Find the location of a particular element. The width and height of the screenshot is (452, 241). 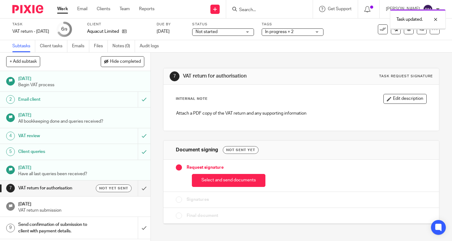

a: Files is located at coordinates (101, 46).